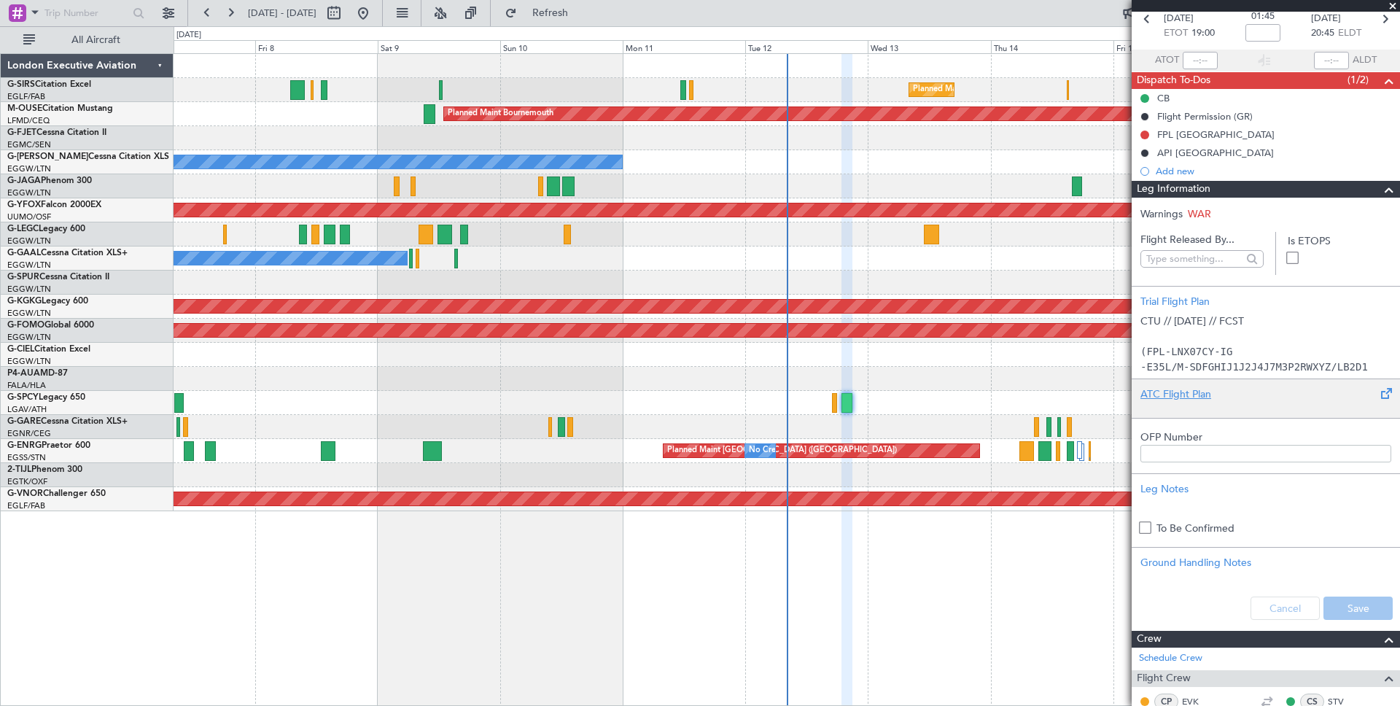 The width and height of the screenshot is (1400, 706). I want to click on div: CB, so click(1163, 98).